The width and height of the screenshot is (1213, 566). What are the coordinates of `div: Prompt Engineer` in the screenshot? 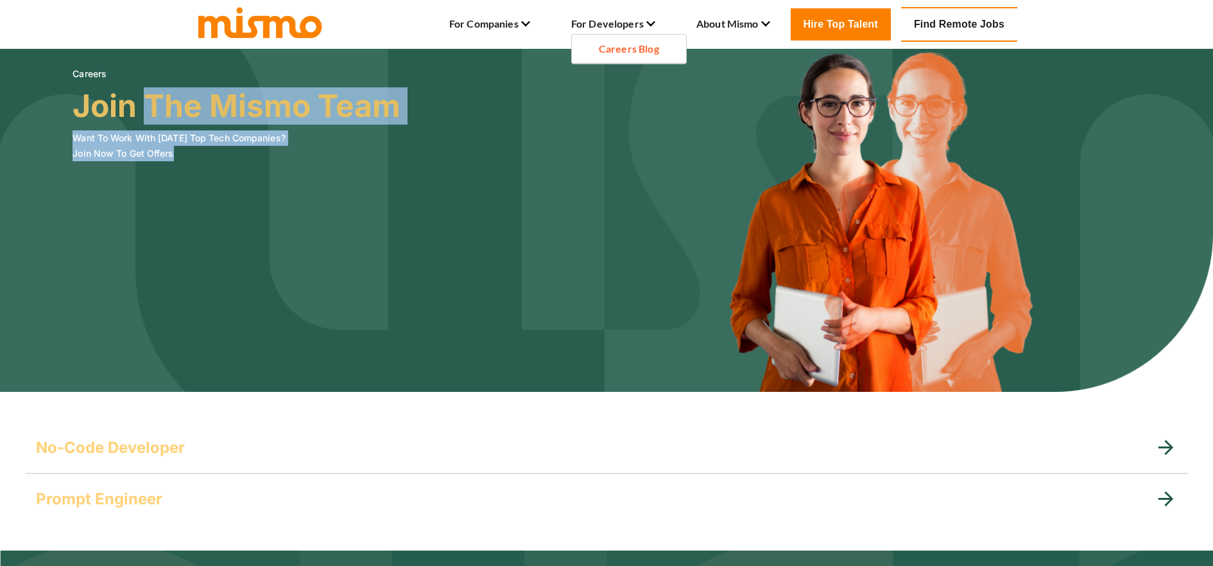 It's located at (607, 499).